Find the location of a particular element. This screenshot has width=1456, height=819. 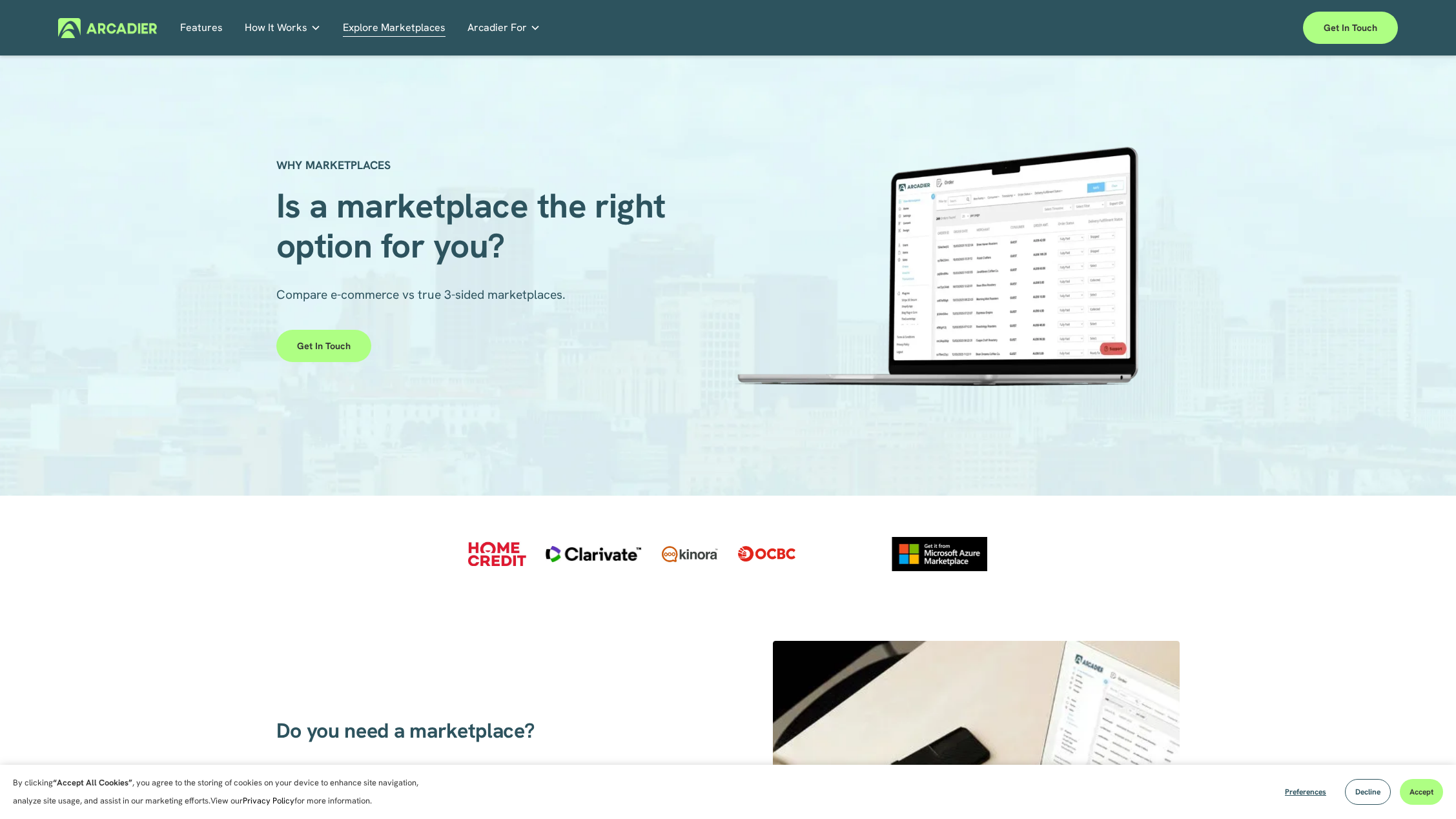

button: Decline is located at coordinates (1368, 792).